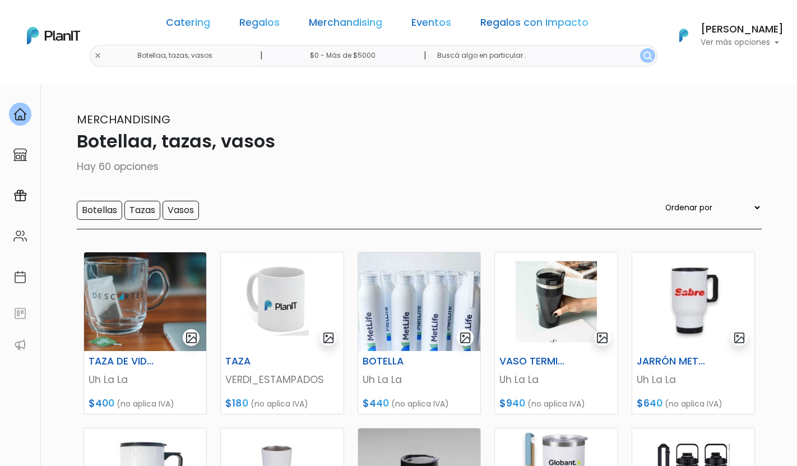  What do you see at coordinates (180, 210) in the screenshot?
I see `input: Vasos` at bounding box center [180, 210].